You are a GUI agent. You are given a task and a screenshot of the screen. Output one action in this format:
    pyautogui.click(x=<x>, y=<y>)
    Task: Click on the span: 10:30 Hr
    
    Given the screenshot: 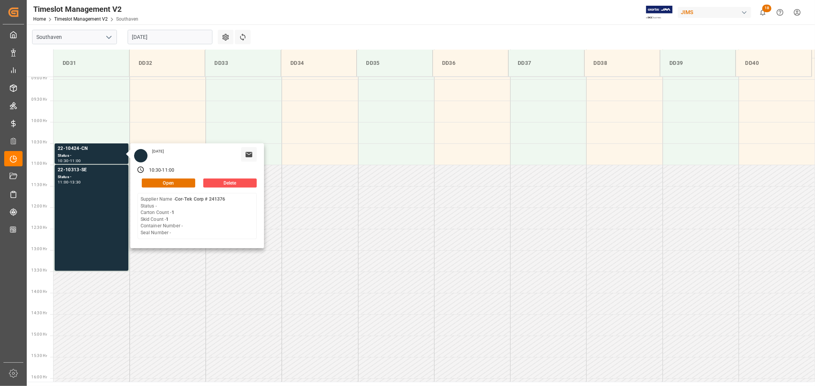 What is the action you would take?
    pyautogui.click(x=39, y=142)
    